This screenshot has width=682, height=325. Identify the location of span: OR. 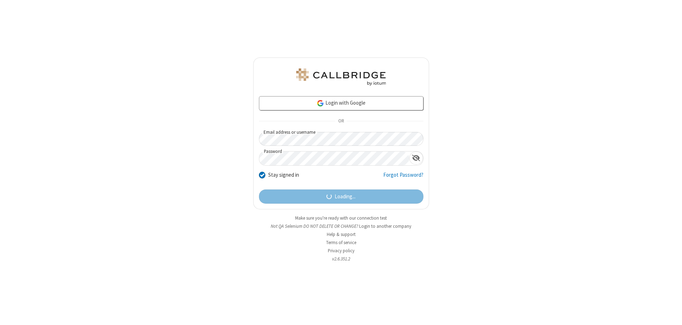
(341, 121).